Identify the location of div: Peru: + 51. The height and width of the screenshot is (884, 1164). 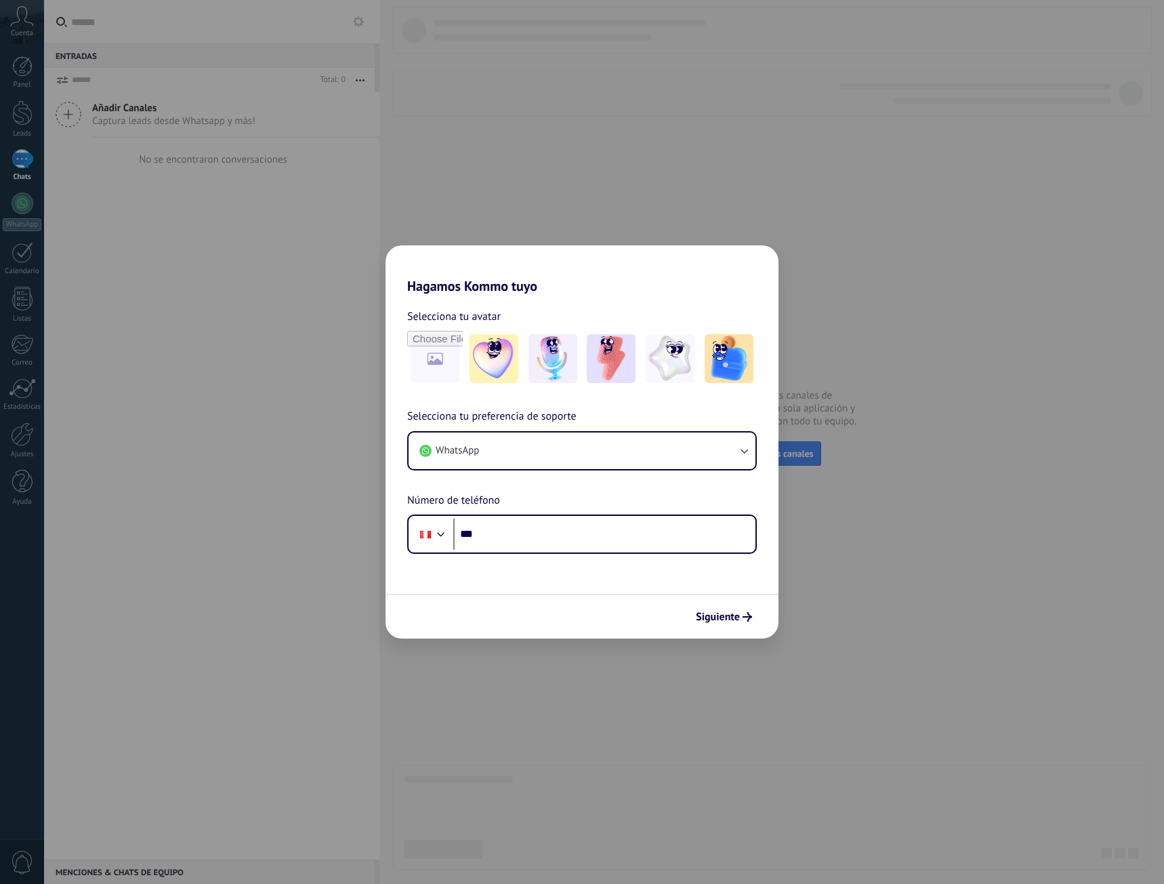
(426, 534).